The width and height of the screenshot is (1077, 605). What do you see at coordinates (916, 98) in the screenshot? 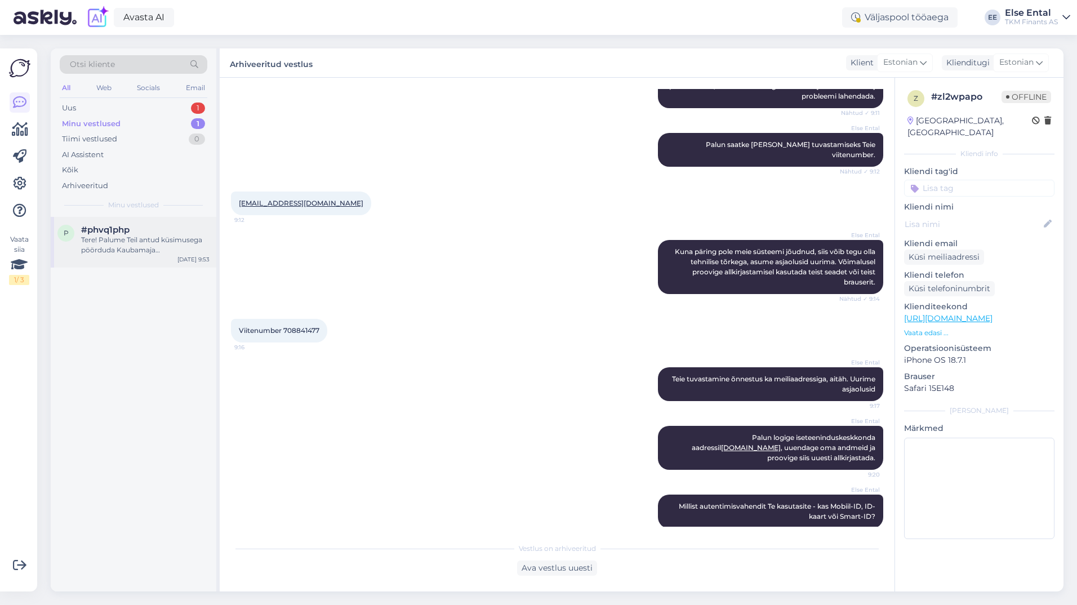
I see `span: z` at bounding box center [916, 98].